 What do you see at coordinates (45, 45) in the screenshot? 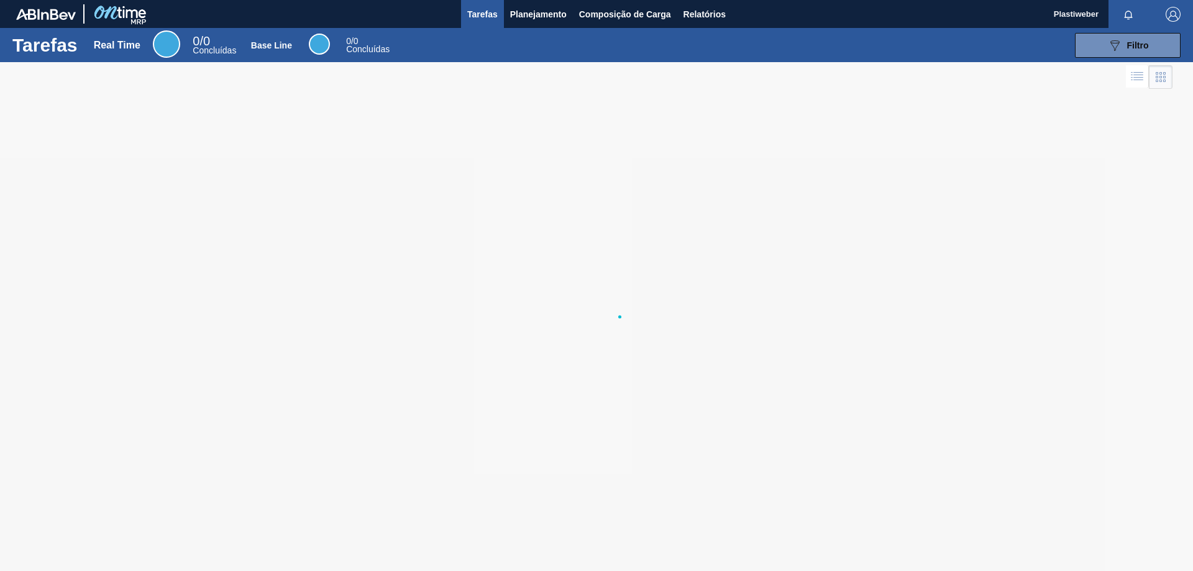
I see `h1: Tarefas` at bounding box center [45, 45].